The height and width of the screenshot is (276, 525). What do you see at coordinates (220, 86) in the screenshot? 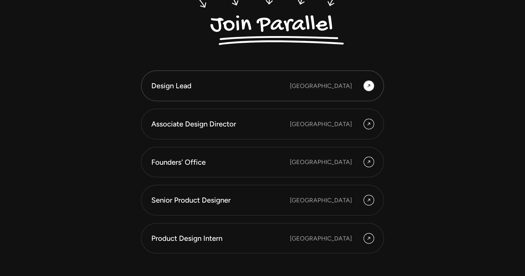
I see `div: Design Lead` at bounding box center [220, 86].